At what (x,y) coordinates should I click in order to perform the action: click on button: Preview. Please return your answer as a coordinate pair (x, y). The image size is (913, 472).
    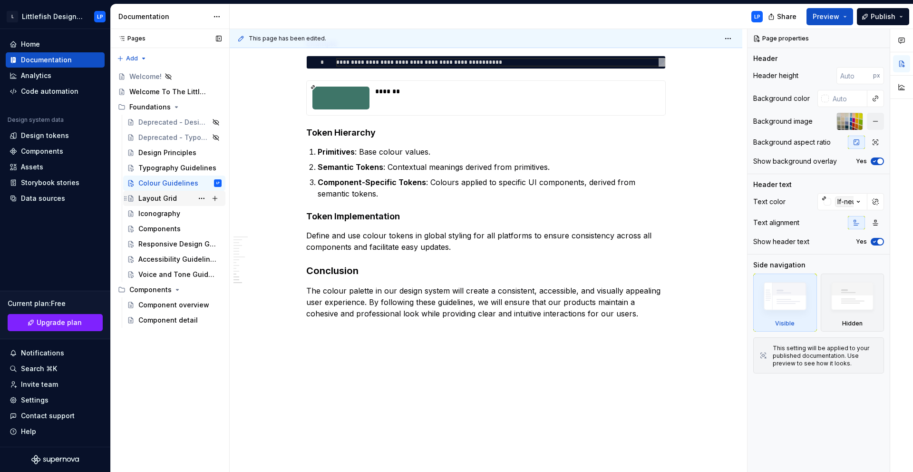
    Looking at the image, I should click on (830, 17).